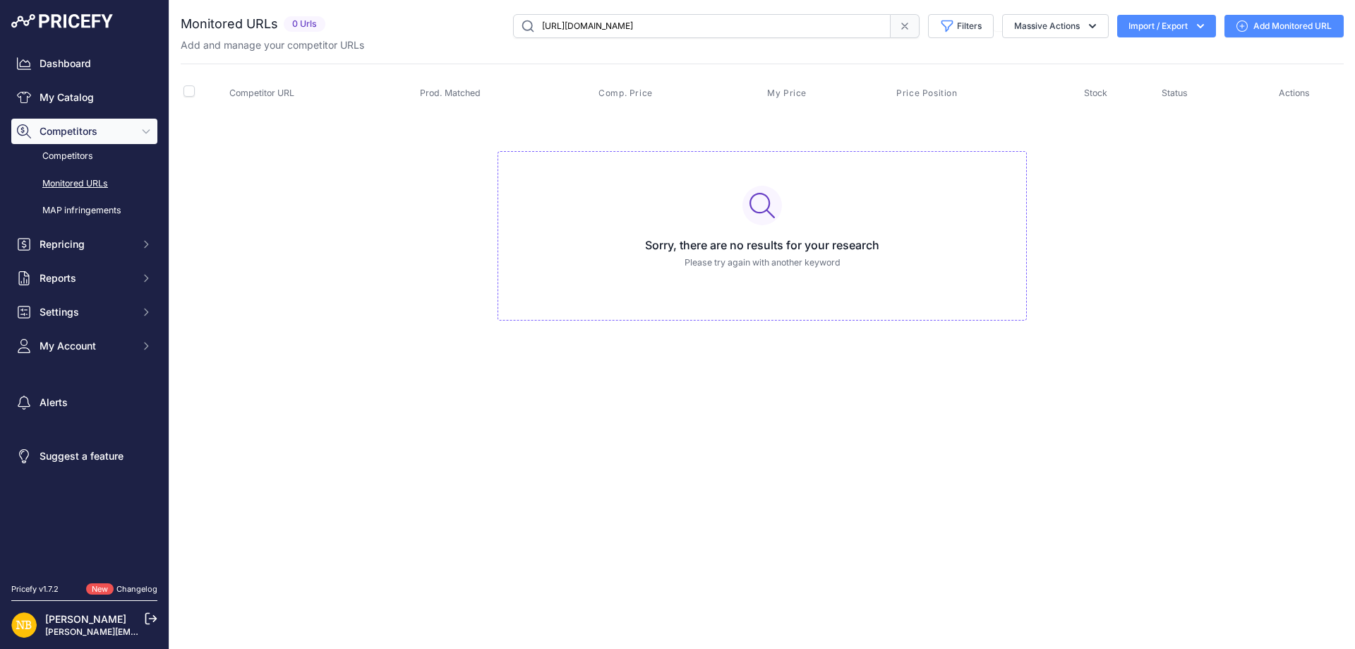 This screenshot has width=1355, height=649. What do you see at coordinates (304, 24) in the screenshot?
I see `span: 0 Urls` at bounding box center [304, 24].